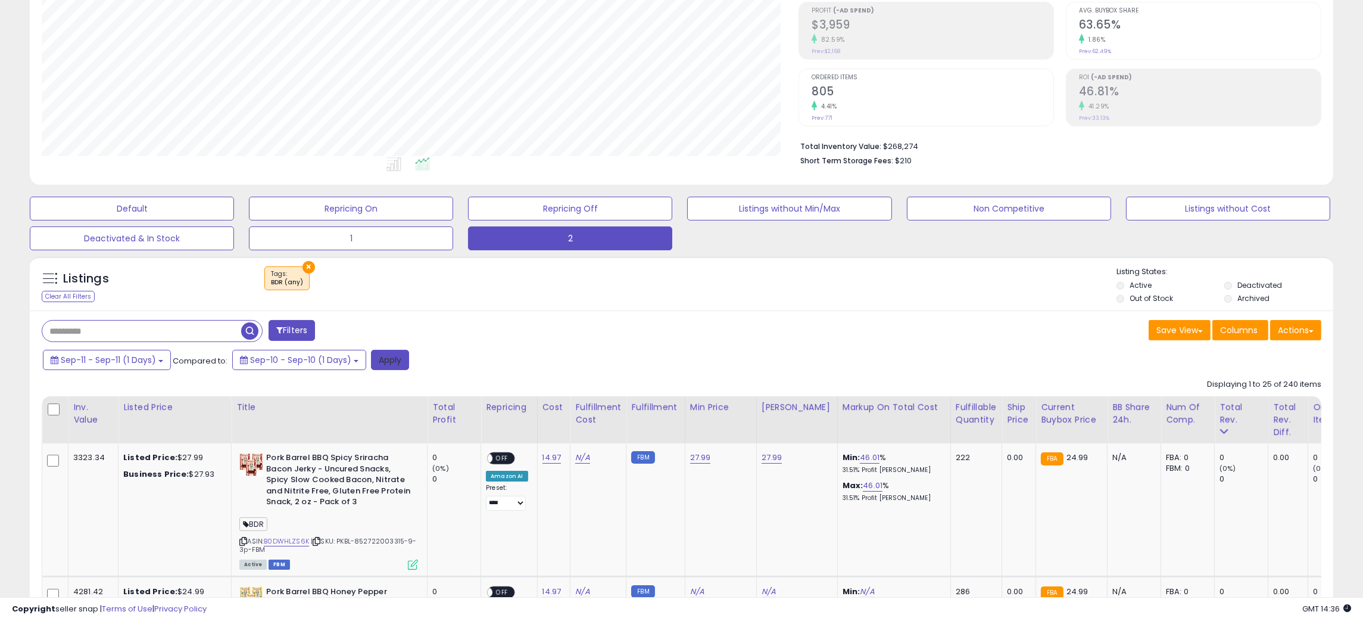 This screenshot has height=621, width=1363. Describe the element at coordinates (1052, 459) in the screenshot. I see `small: FBA` at that location.